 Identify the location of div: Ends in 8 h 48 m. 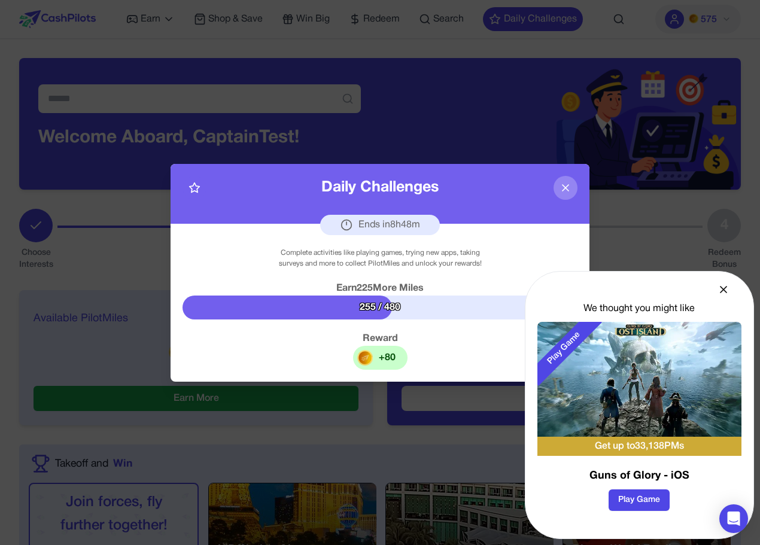
(380, 225).